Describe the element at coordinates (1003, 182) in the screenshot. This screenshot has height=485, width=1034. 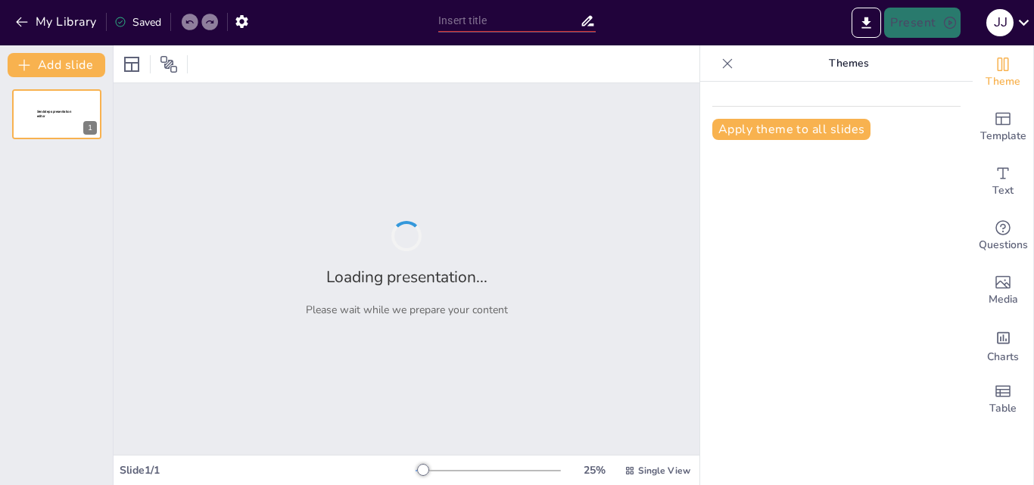
I see `div: Add text boxes` at that location.